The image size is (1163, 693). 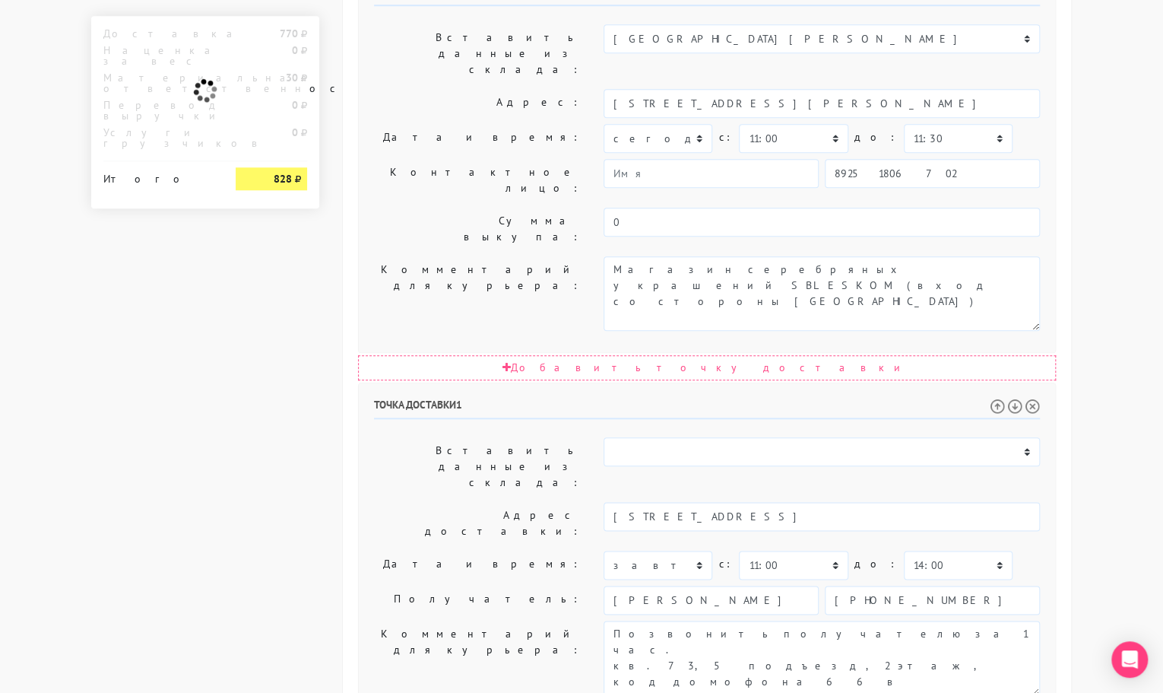 What do you see at coordinates (158, 138) in the screenshot?
I see `div: Услуги грузчиков` at bounding box center [158, 138].